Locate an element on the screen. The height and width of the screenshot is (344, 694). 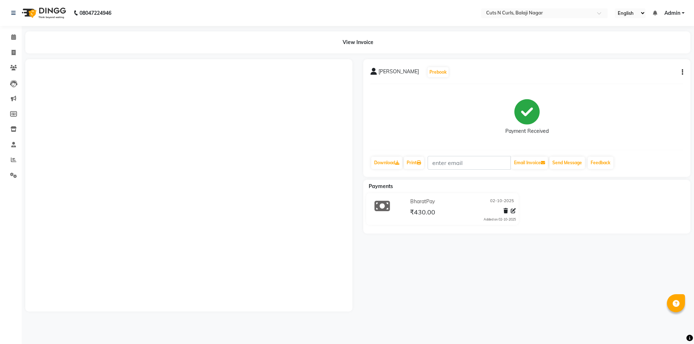
div: View Invoice is located at coordinates (358, 42).